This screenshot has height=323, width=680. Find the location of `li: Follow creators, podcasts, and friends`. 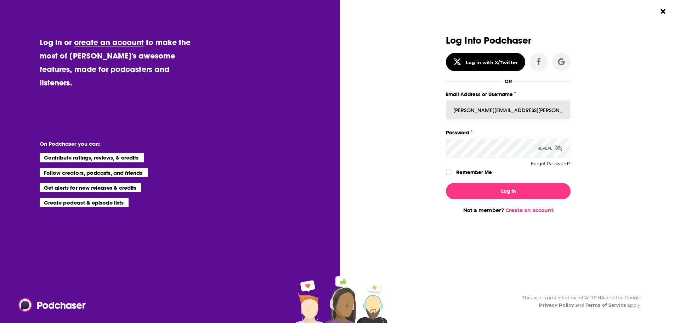

li: Follow creators, podcasts, and friends is located at coordinates (94, 172).